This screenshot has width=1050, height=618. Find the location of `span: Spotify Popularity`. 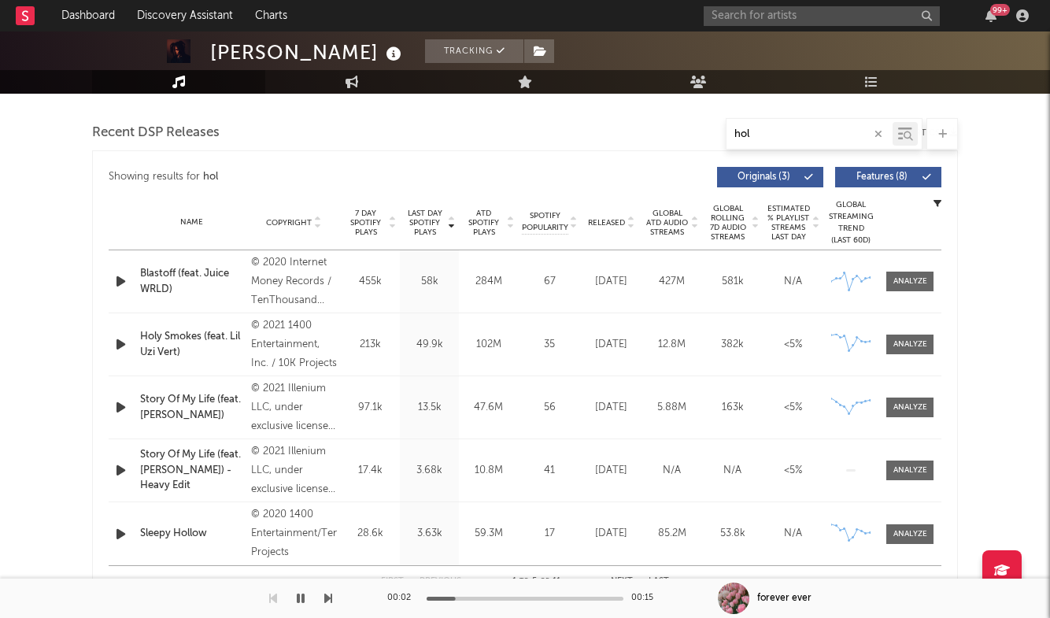

span: Spotify Popularity is located at coordinates (545, 222).